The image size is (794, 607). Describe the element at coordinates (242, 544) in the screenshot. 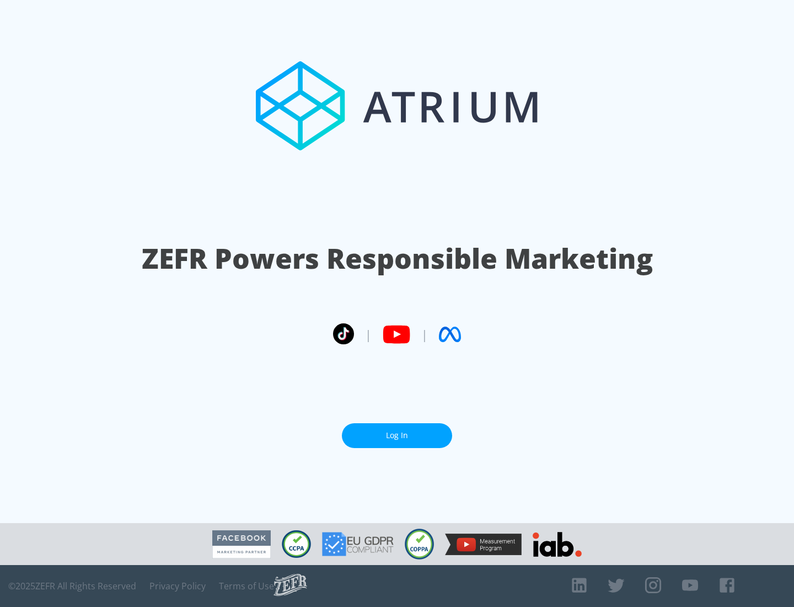

I see `img: Facebook Marketing Partner` at that location.